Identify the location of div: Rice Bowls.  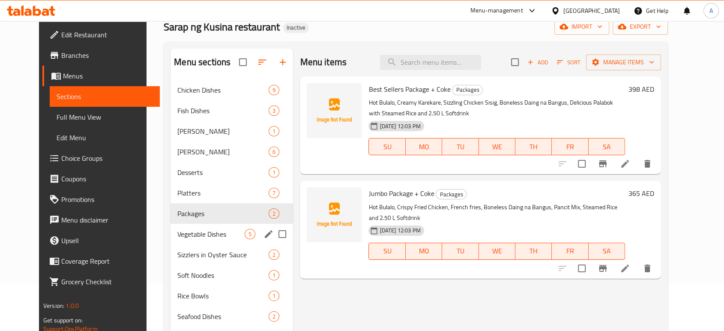
(223, 296).